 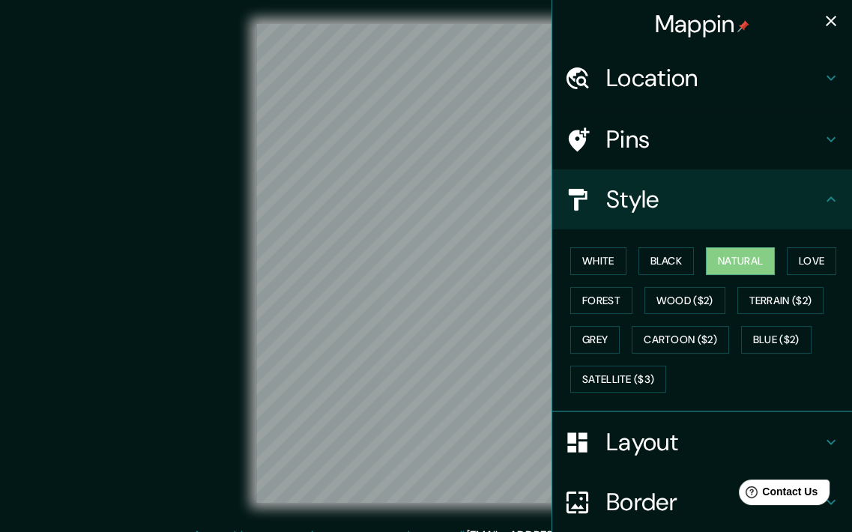 What do you see at coordinates (681, 340) in the screenshot?
I see `button: Cartoon ($2)` at bounding box center [681, 340].